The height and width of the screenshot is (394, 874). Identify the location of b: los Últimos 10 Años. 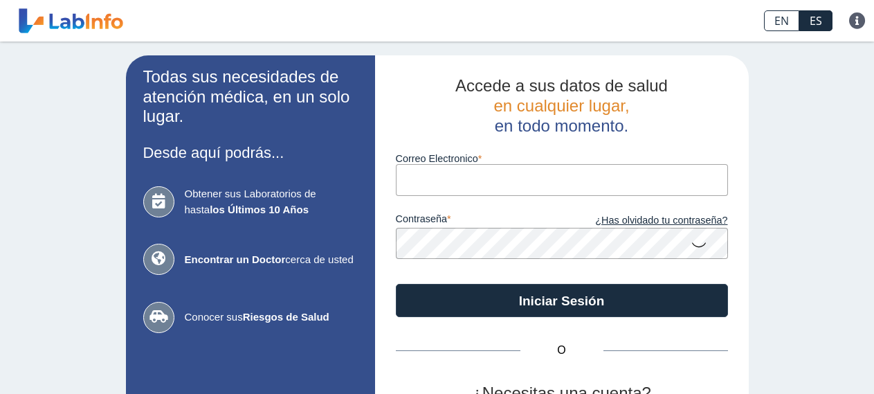
(259, 209).